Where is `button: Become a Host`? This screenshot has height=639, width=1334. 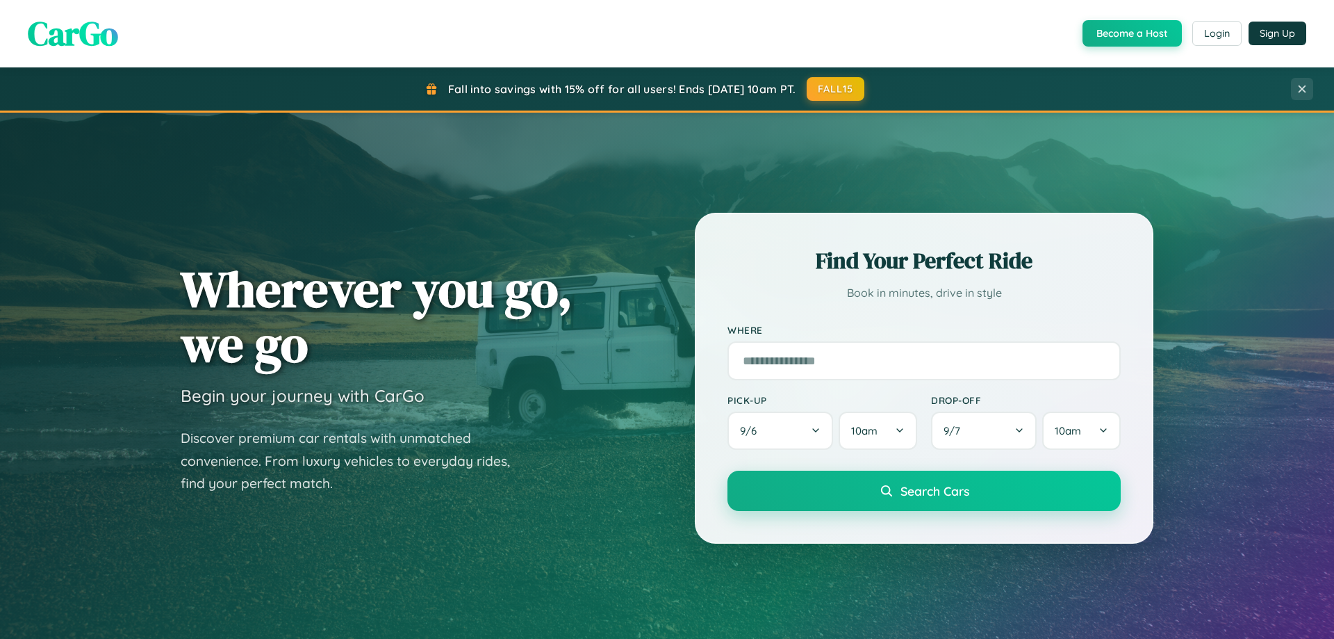
button: Become a Host is located at coordinates (1132, 33).